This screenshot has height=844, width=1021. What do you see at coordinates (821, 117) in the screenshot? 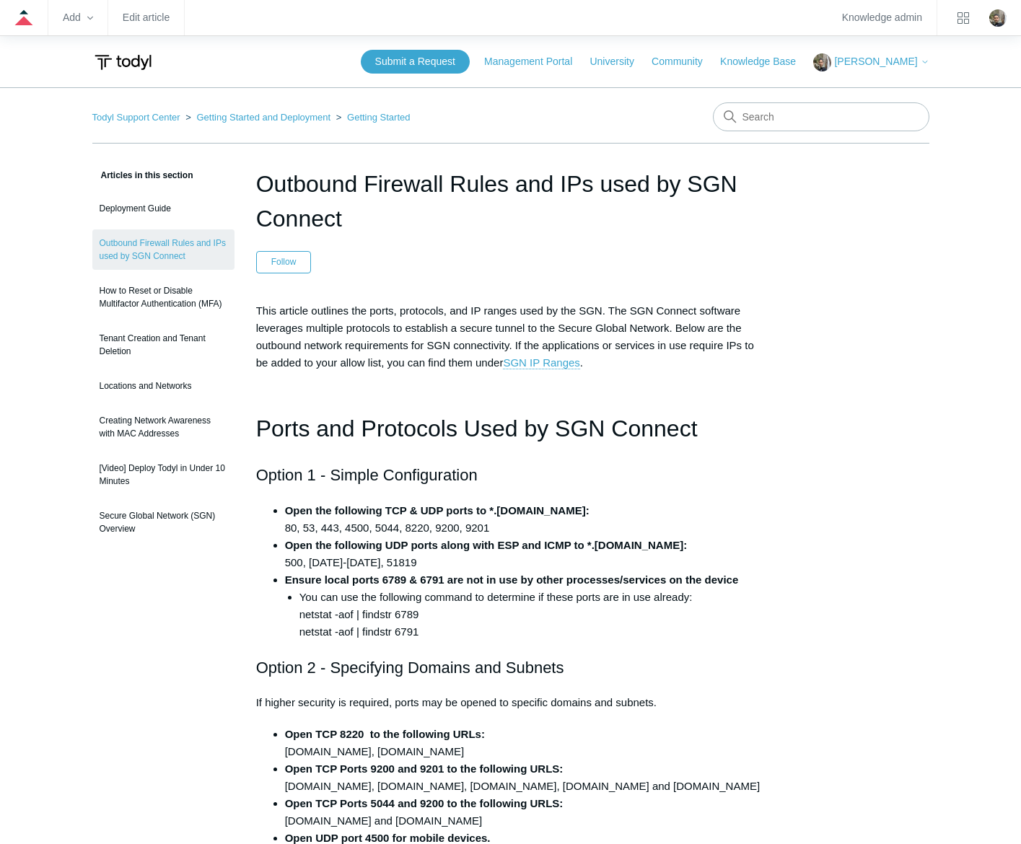
I see `input: Search` at bounding box center [821, 117].